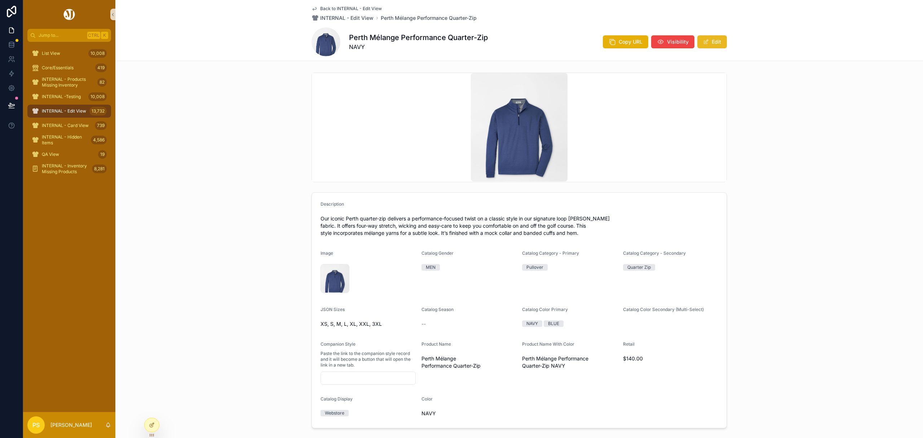 This screenshot has height=438, width=923. What do you see at coordinates (69, 14) in the screenshot?
I see `img: App logo` at bounding box center [69, 14].